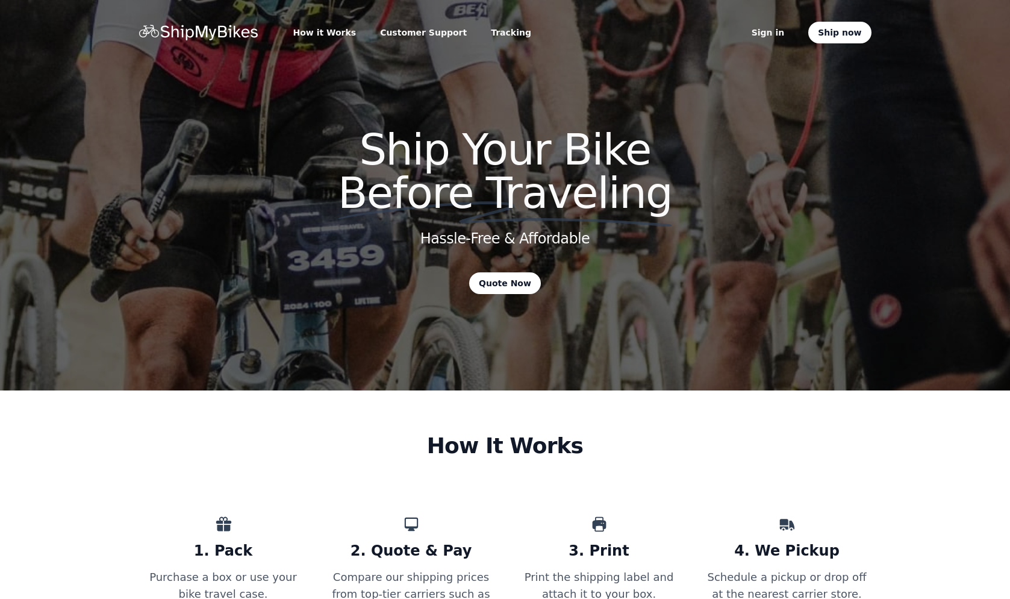 The height and width of the screenshot is (599, 1010). Describe the element at coordinates (223, 546) in the screenshot. I see `h3: 1. Pack` at that location.